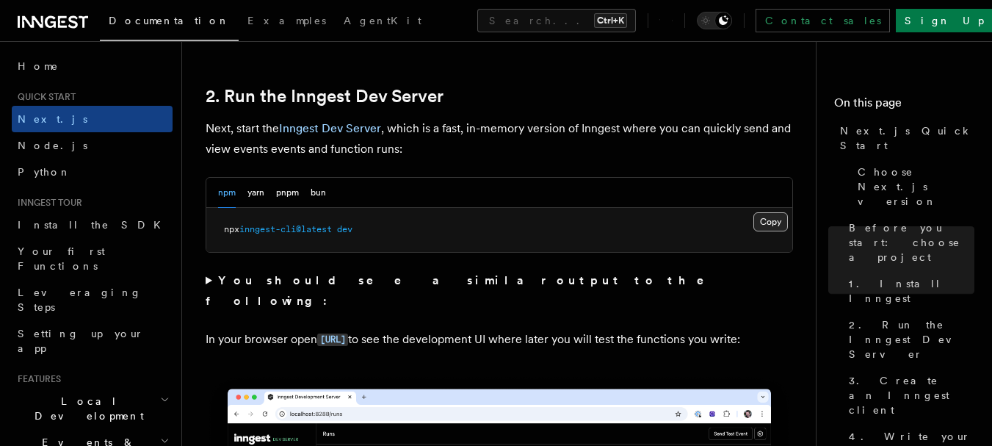 Image resolution: width=992 pixels, height=446 pixels. I want to click on p: In your browser open to see the development UI where later you will test the functions you write:, so click(499, 339).